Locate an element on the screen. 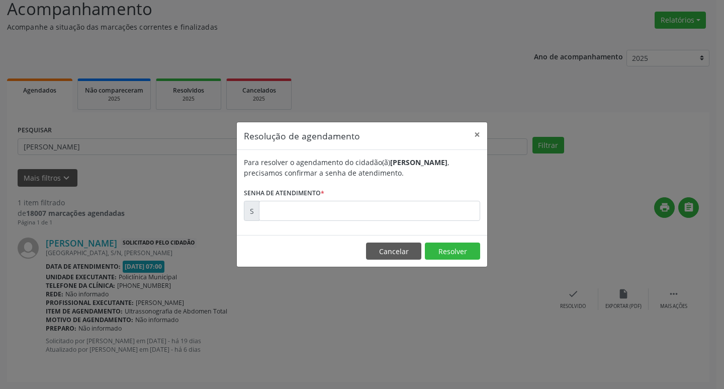  button: Cancelar is located at coordinates (394, 251).